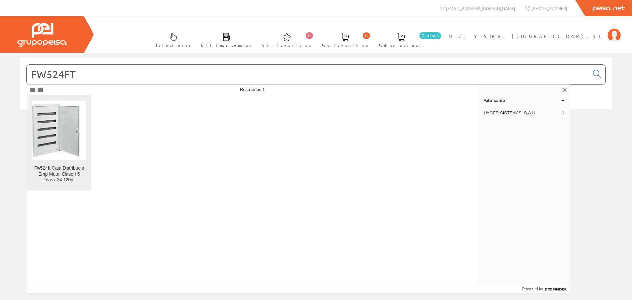 The image size is (632, 300). Describe the element at coordinates (407, 39) in the screenshot. I see `a: 0 línea/s Pedido actual` at that location.